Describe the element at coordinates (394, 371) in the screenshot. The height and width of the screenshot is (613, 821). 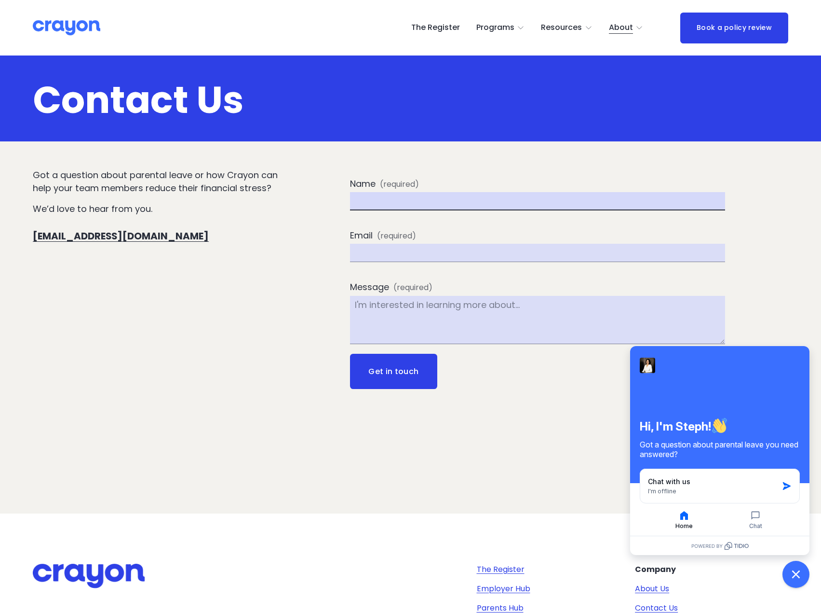
I see `button: Get in touch` at that location.